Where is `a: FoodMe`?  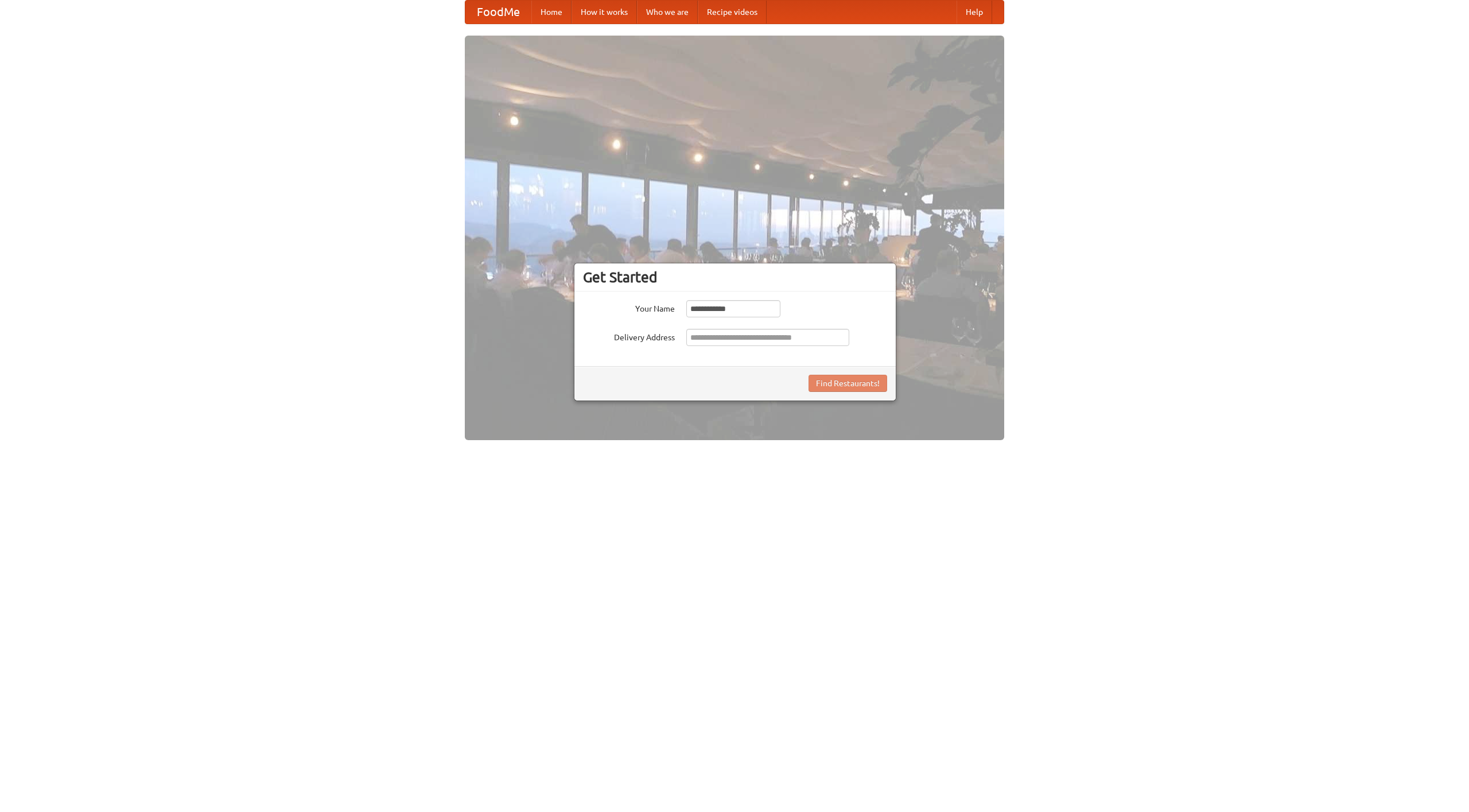 a: FoodMe is located at coordinates (498, 12).